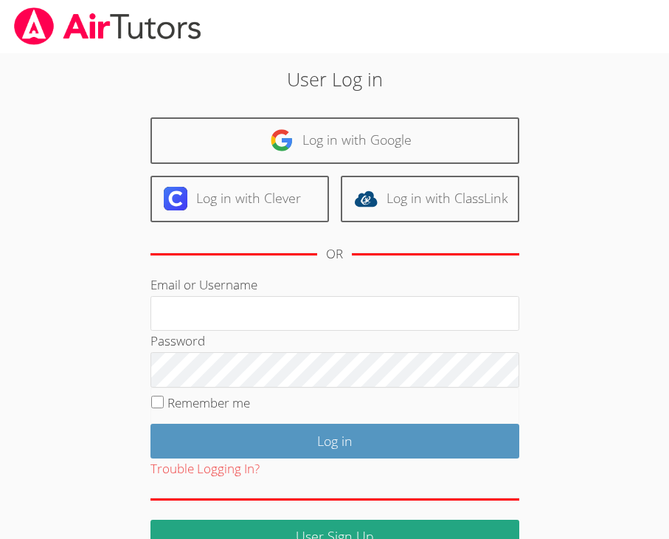 This screenshot has width=669, height=539. Describe the element at coordinates (240, 198) in the screenshot. I see `a: Log in with Clever` at that location.